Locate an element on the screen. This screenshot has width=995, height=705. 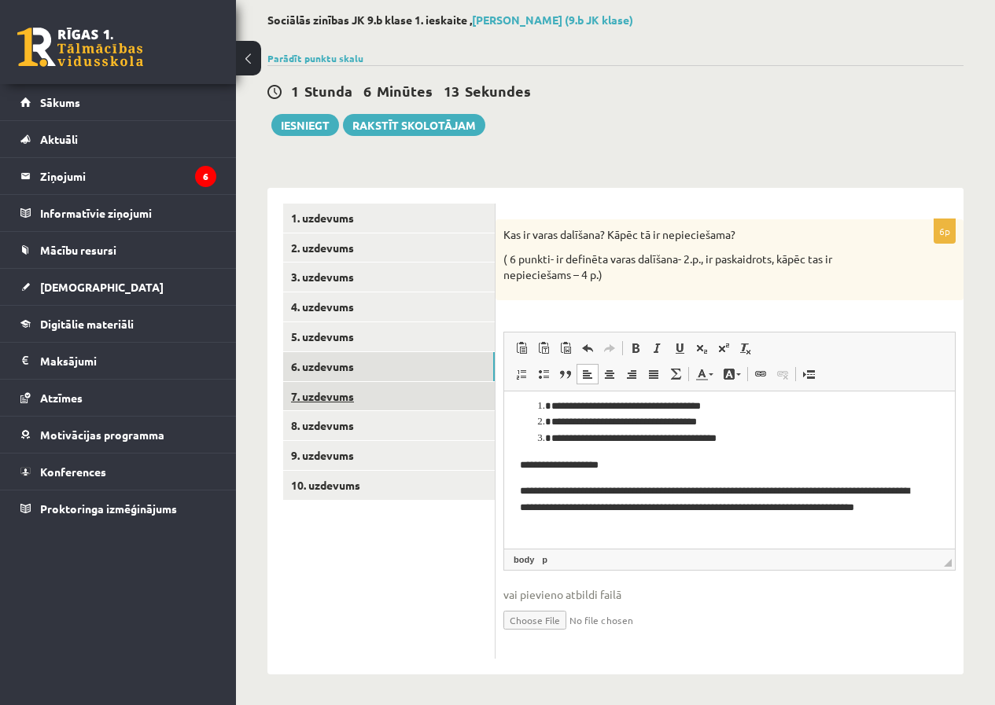
i: 6 is located at coordinates (205, 176).